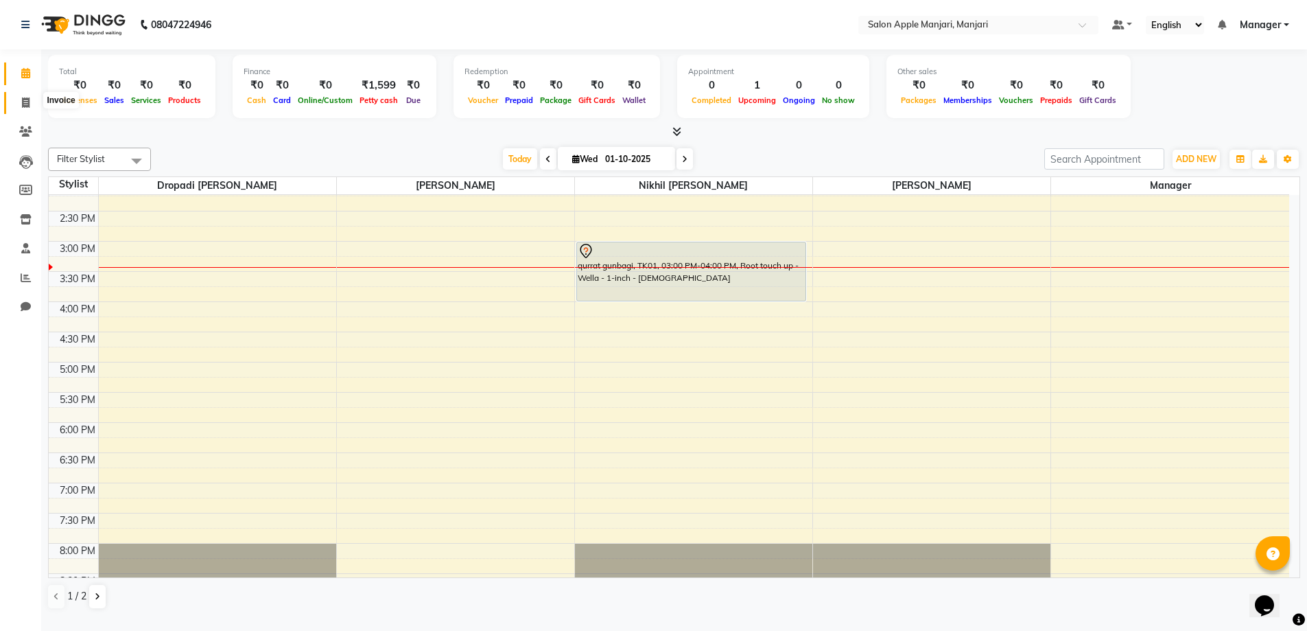 The image size is (1307, 631). Describe the element at coordinates (60, 100) in the screenshot. I see `div: Invoice` at that location.